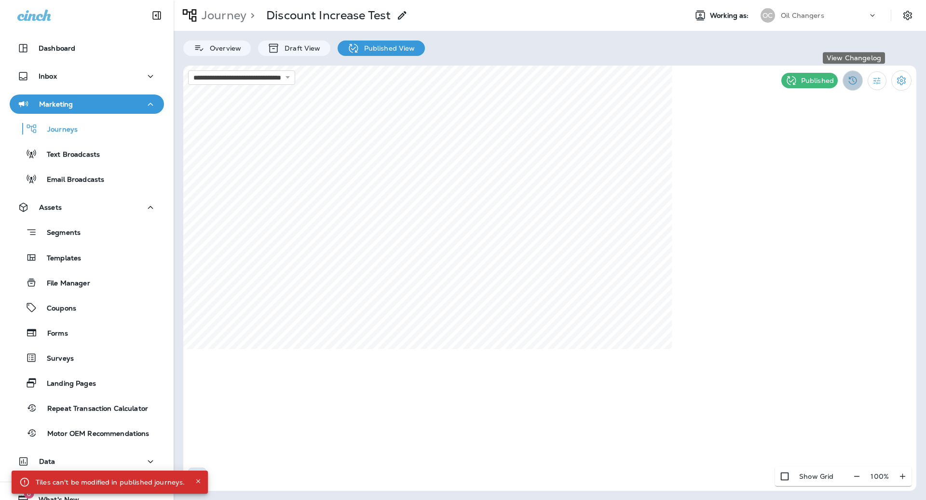  What do you see at coordinates (56, 309) in the screenshot?
I see `p: Coupons` at bounding box center [56, 309].